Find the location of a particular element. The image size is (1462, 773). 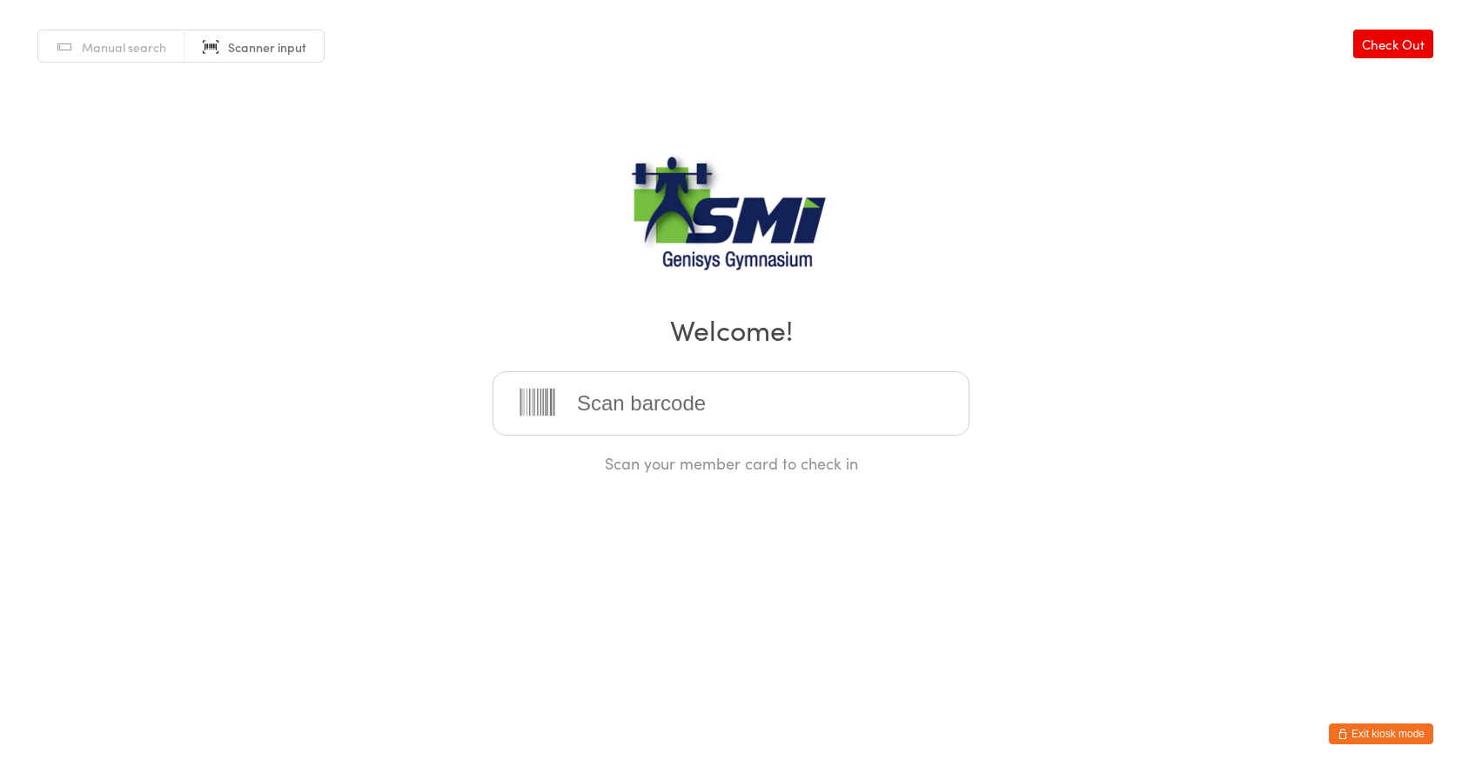

div: Scan your member card to check in is located at coordinates (731, 463).